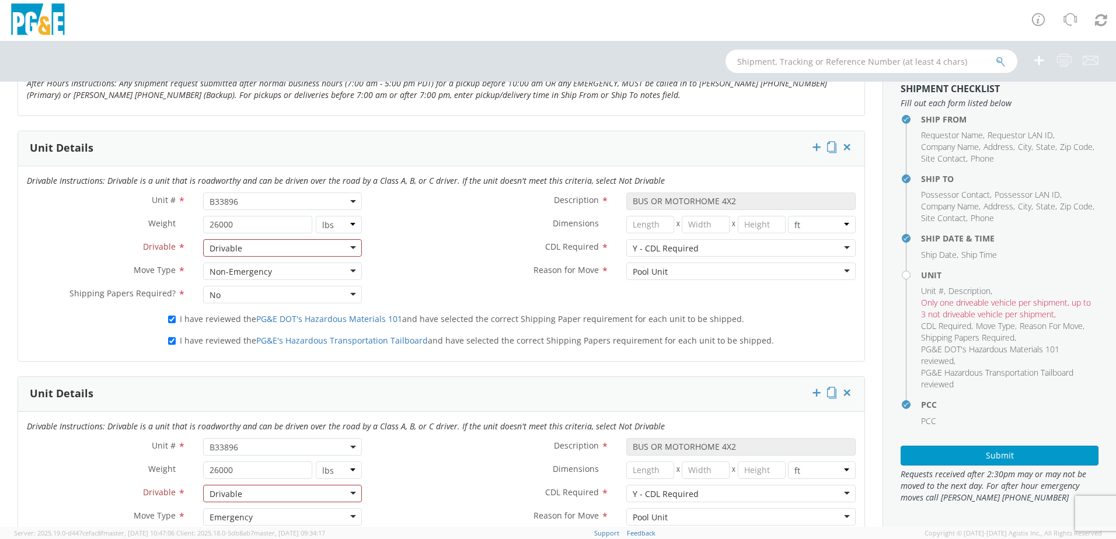  What do you see at coordinates (998, 206) in the screenshot?
I see `span: Address` at bounding box center [998, 206].